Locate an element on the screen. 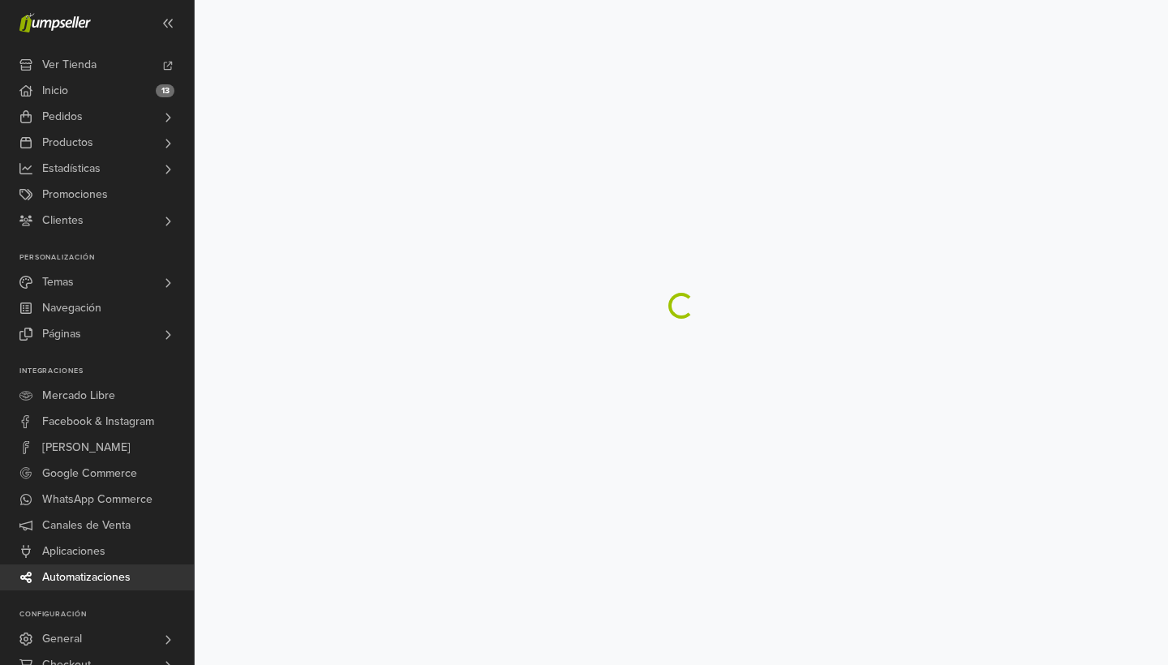 The width and height of the screenshot is (1168, 665). span: Inicio is located at coordinates (55, 91).